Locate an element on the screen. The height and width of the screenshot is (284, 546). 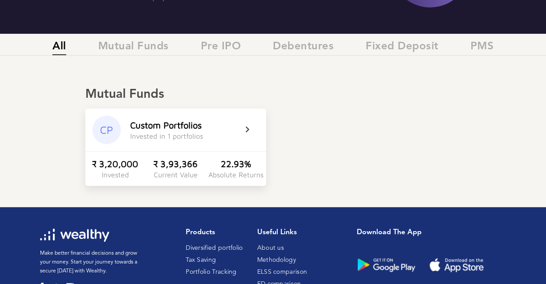
div: CP is located at coordinates (107, 130).